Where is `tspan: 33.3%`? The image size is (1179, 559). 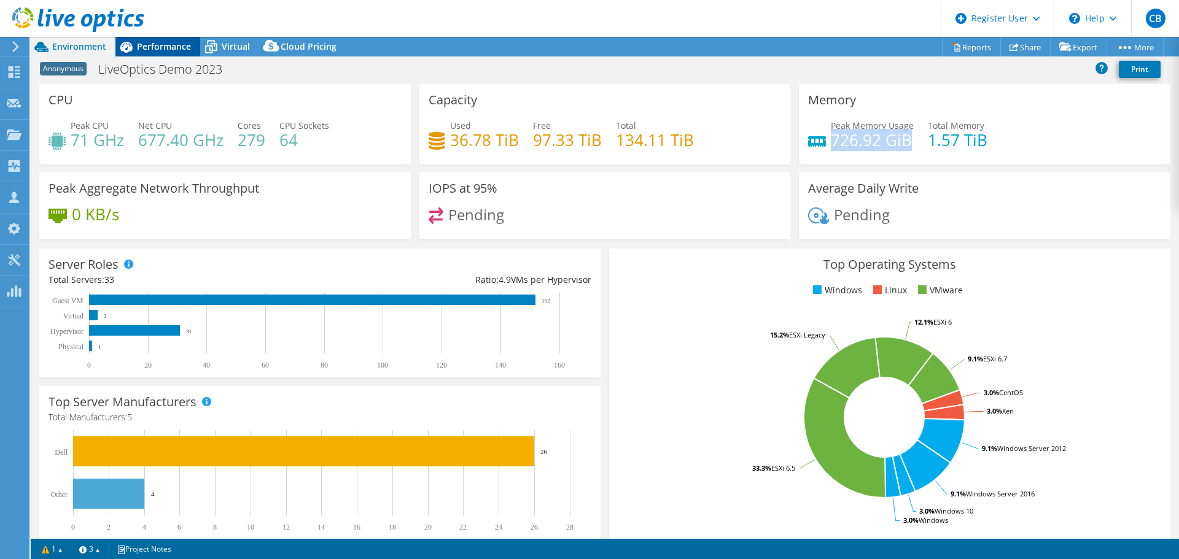 tspan: 33.3% is located at coordinates (761, 468).